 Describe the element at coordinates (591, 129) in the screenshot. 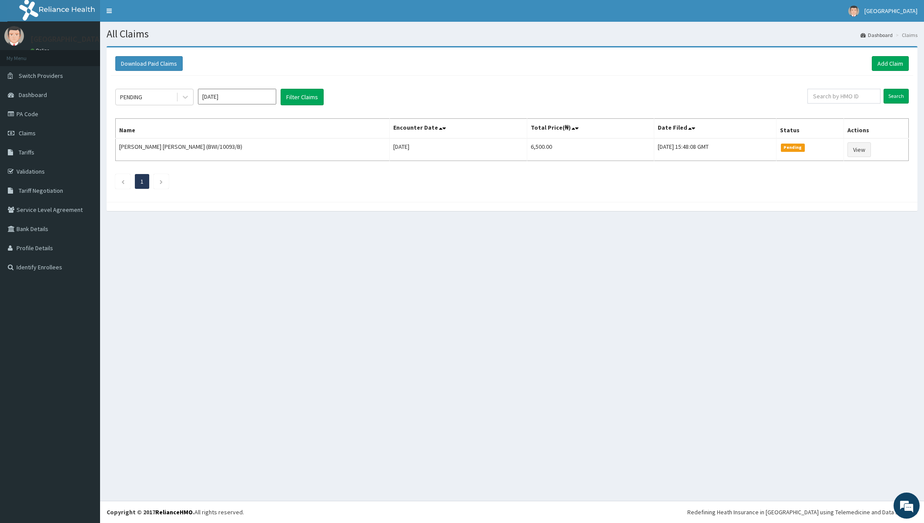

I see `th: Total Price(₦)` at that location.